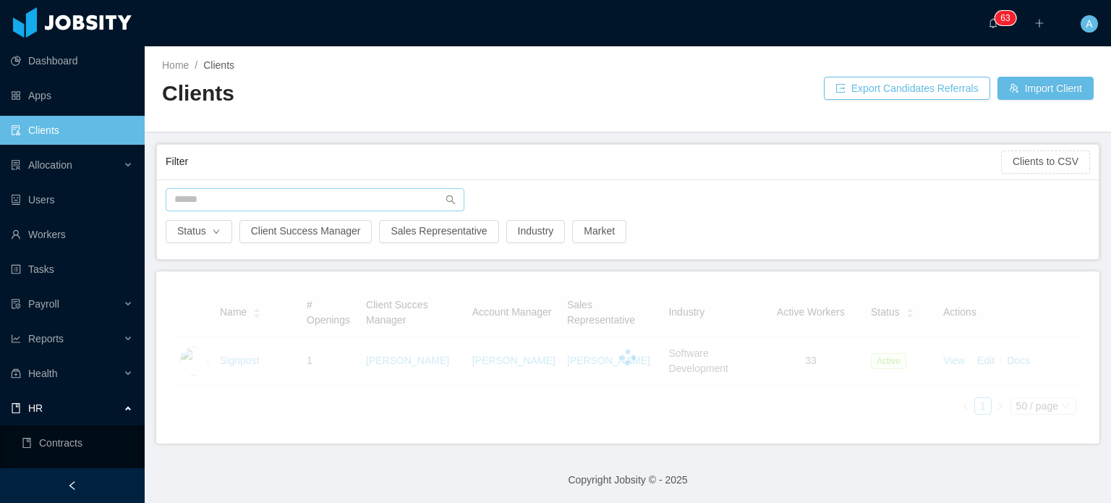 This screenshot has width=1111, height=503. What do you see at coordinates (1040, 23) in the screenshot?
I see `i: icon: plus` at bounding box center [1040, 23].